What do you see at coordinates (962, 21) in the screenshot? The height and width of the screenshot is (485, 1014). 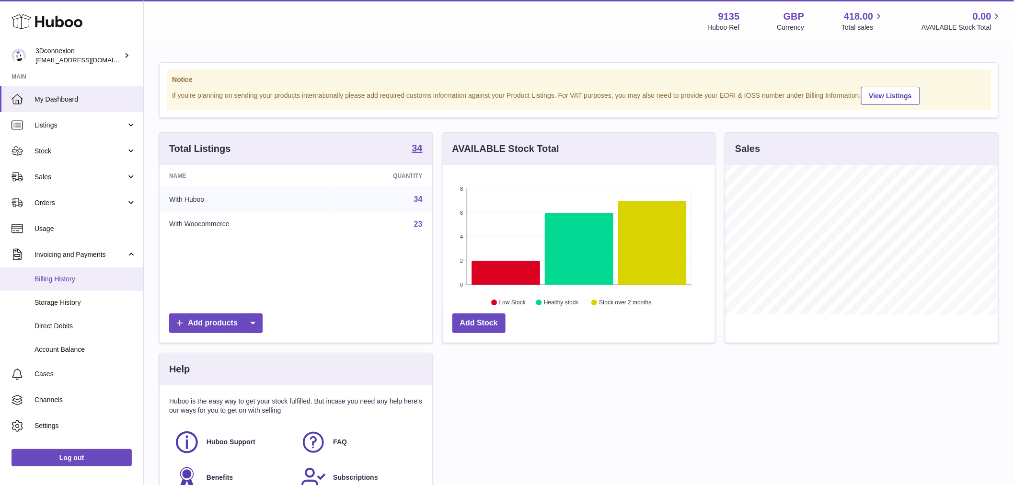 I see `a: 0.00 AVAILABLE Stock Total` at bounding box center [962, 21].